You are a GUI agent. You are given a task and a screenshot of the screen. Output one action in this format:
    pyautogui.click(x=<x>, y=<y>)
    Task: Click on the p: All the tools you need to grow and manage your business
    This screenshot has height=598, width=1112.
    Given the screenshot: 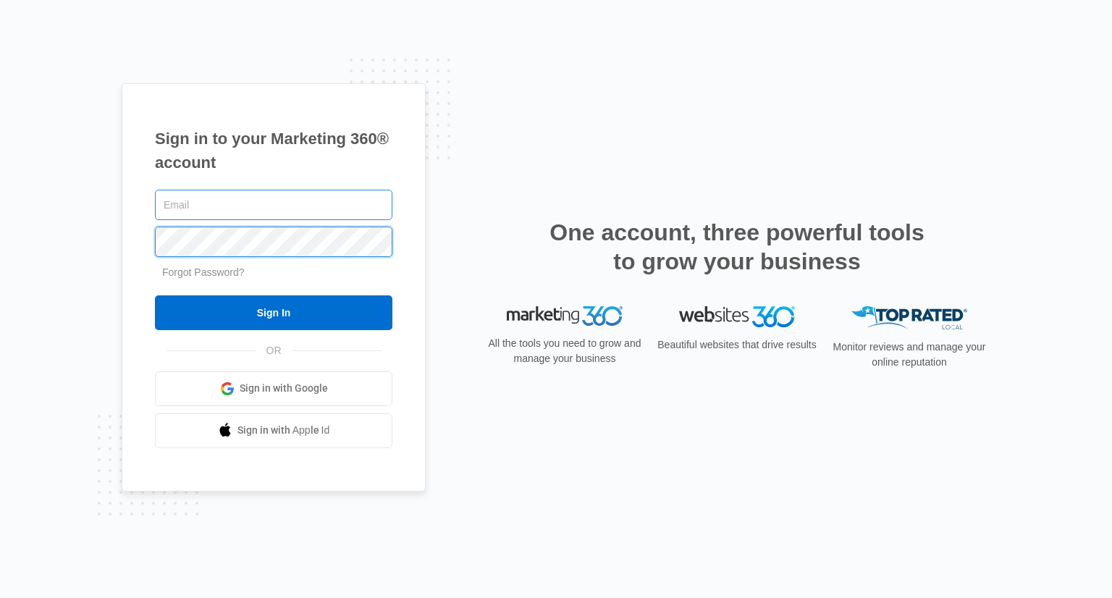 What is the action you would take?
    pyautogui.click(x=565, y=351)
    